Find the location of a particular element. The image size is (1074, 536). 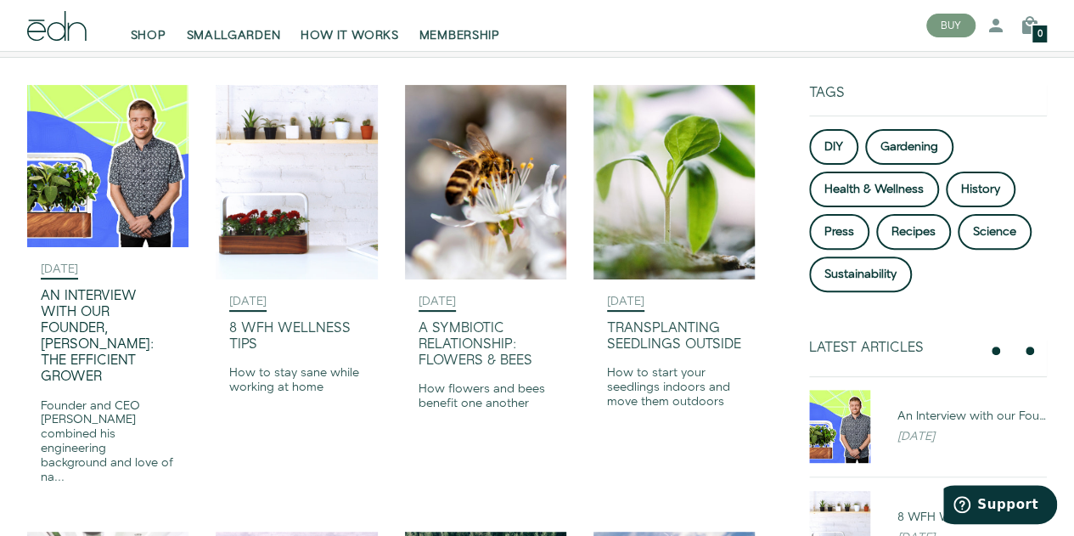

a: History is located at coordinates (980, 189).